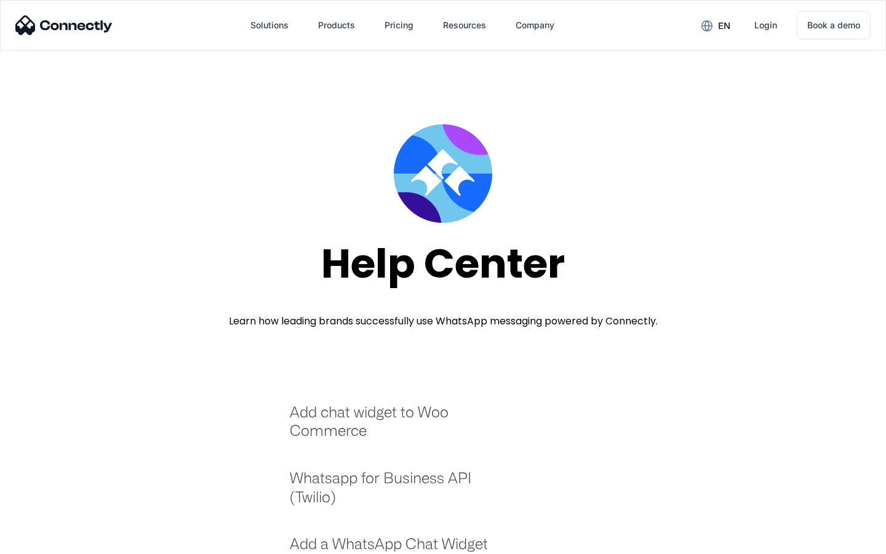 This screenshot has width=886, height=554. What do you see at coordinates (64, 25) in the screenshot?
I see `img: Connectly Logo` at bounding box center [64, 25].